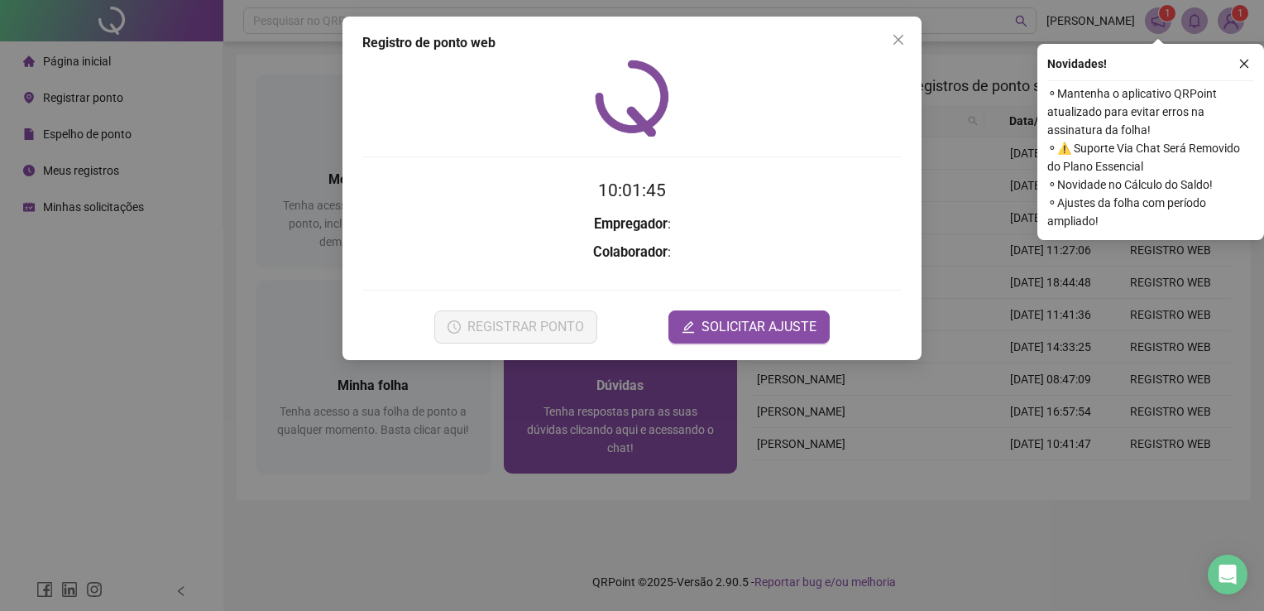  Describe the element at coordinates (1151, 212) in the screenshot. I see `span: ⚬ Ajustes da folha com período ampliado!` at that location.